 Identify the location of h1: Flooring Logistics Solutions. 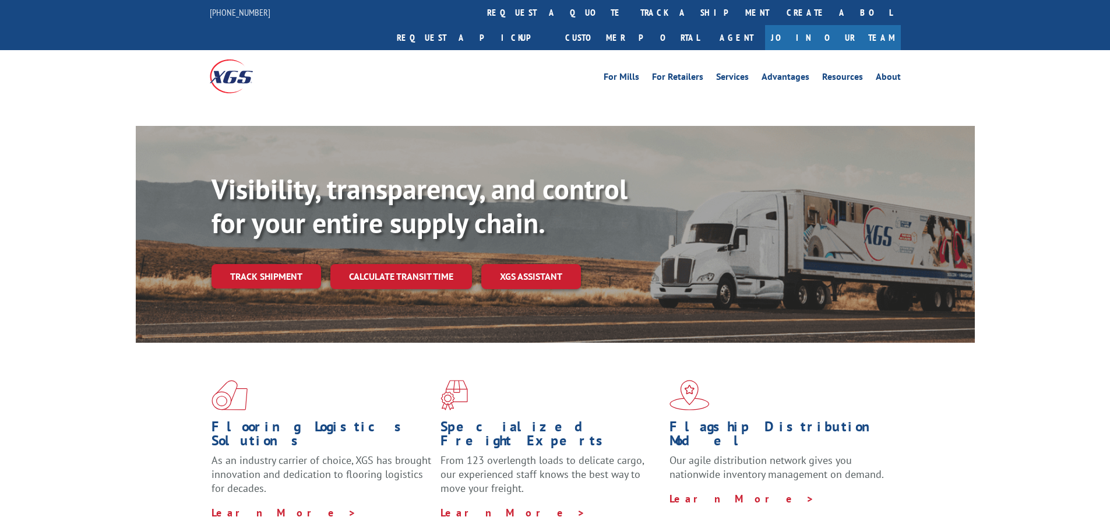
(322, 436).